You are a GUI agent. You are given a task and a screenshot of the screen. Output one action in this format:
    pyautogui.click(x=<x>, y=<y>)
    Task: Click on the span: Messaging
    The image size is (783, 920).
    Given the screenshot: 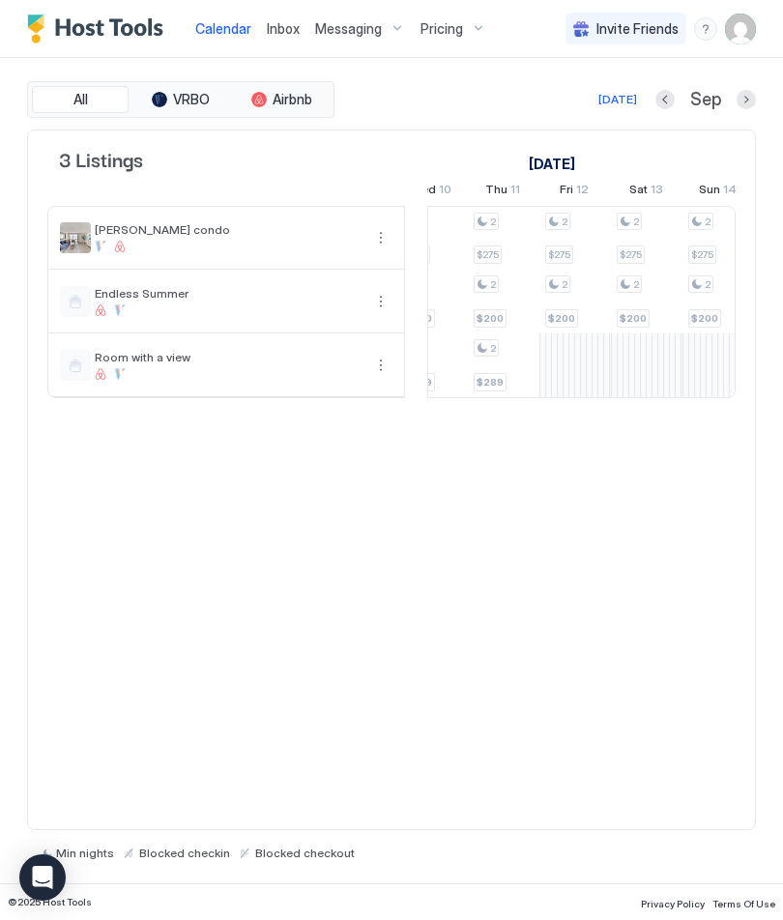 What is the action you would take?
    pyautogui.click(x=348, y=29)
    